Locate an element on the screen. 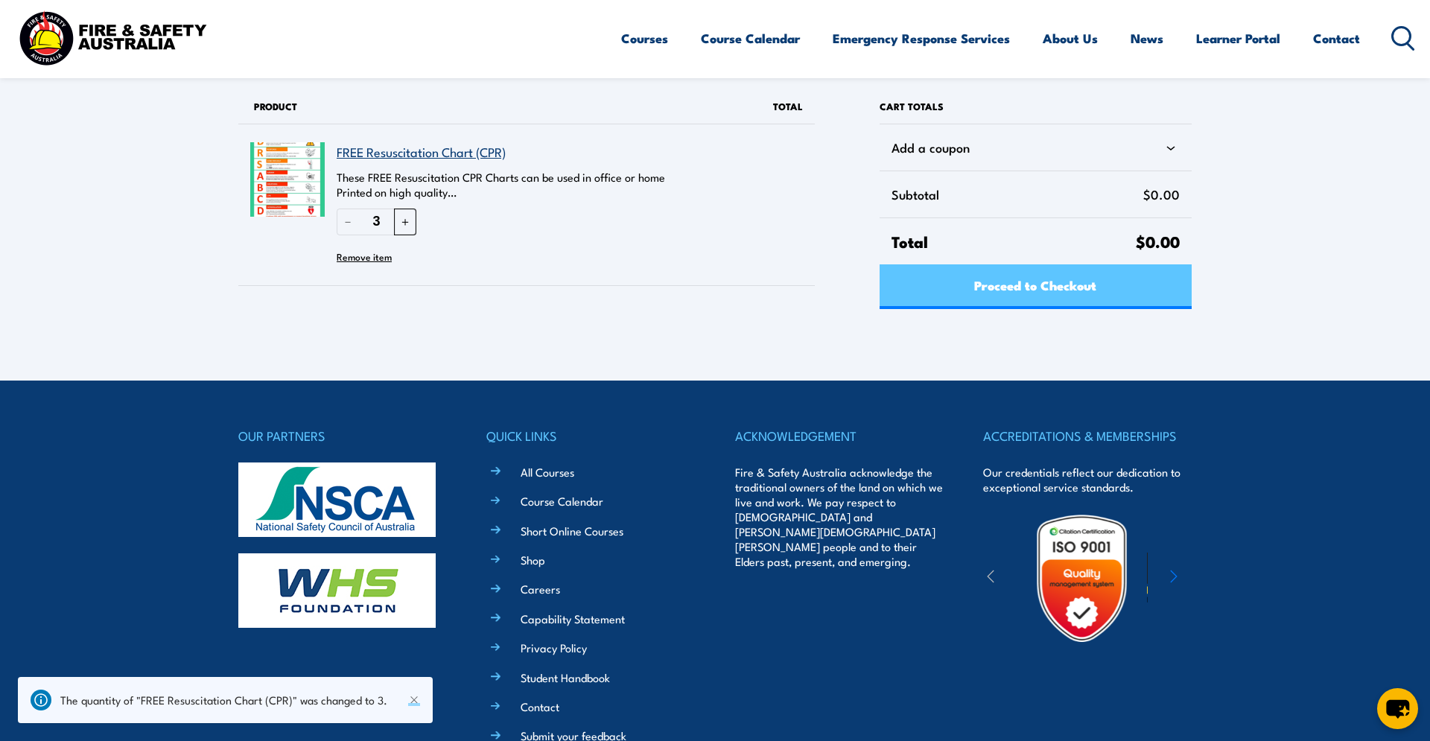 This screenshot has height=741, width=1430. img: nsca-logo-footer is located at coordinates (337, 500).